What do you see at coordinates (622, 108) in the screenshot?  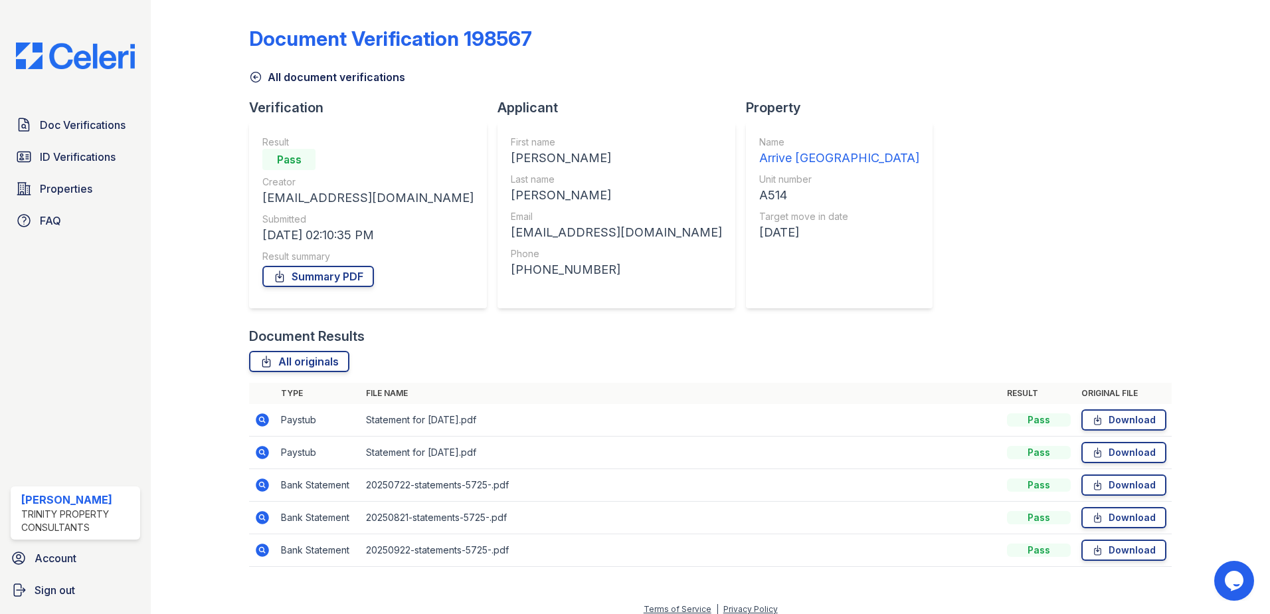 I see `div: Applicant` at bounding box center [622, 108].